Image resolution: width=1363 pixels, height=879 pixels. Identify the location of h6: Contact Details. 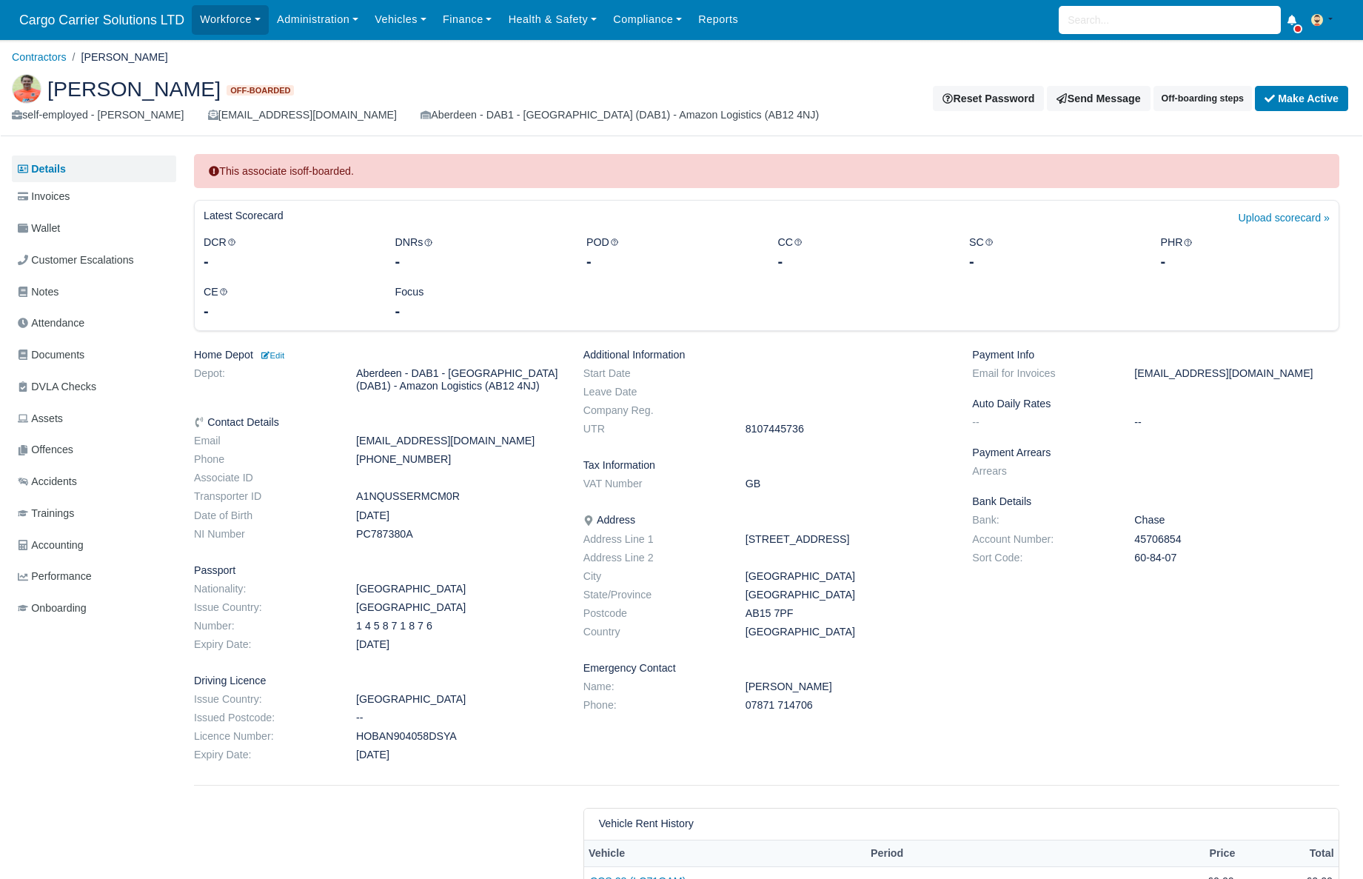
(378, 422).